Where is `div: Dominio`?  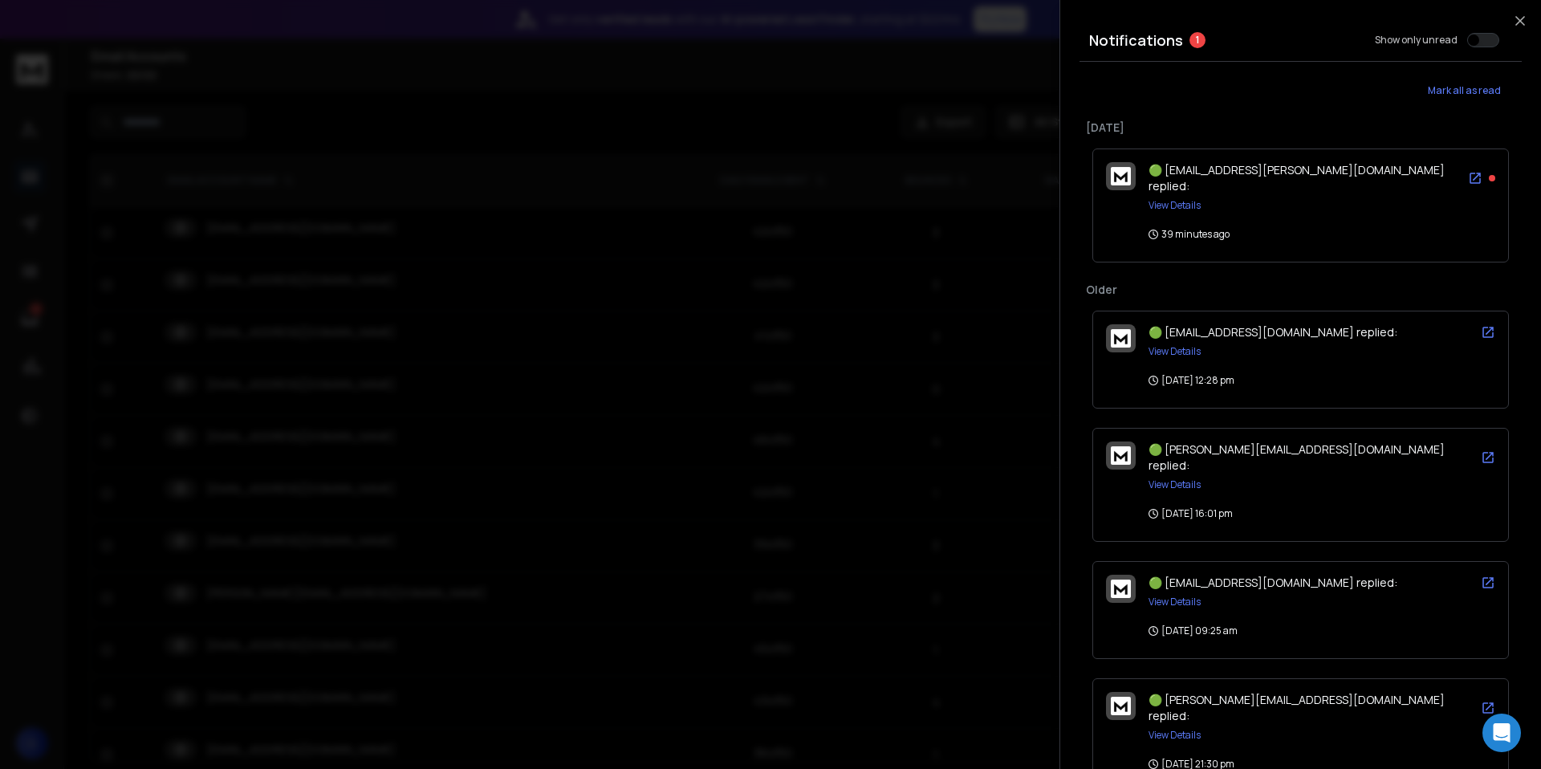
div: Dominio is located at coordinates (104, 100).